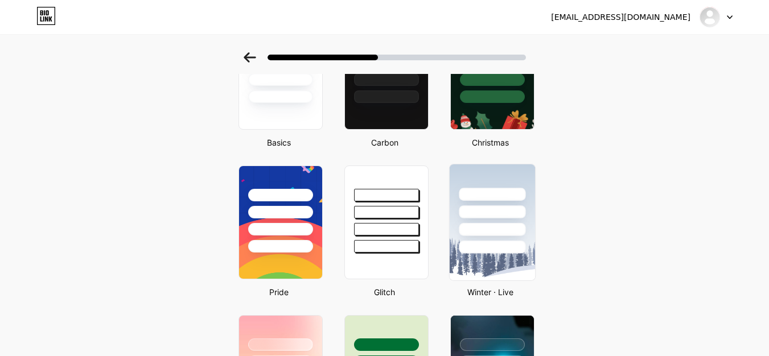  I want to click on img: 789betfree, so click(710, 17).